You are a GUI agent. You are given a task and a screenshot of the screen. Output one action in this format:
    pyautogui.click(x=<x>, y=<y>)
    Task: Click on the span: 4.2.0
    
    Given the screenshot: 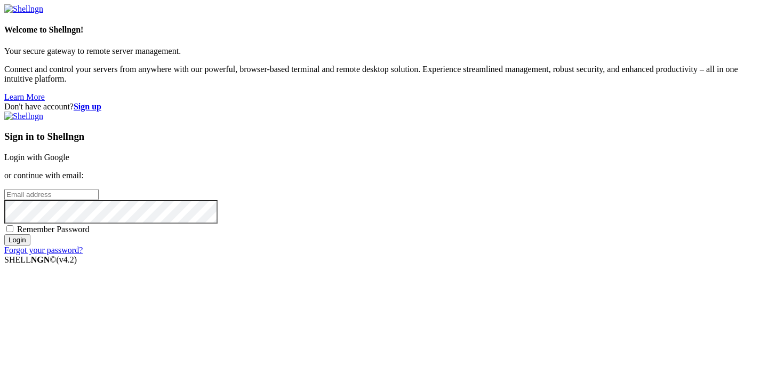 What is the action you would take?
    pyautogui.click(x=67, y=259)
    